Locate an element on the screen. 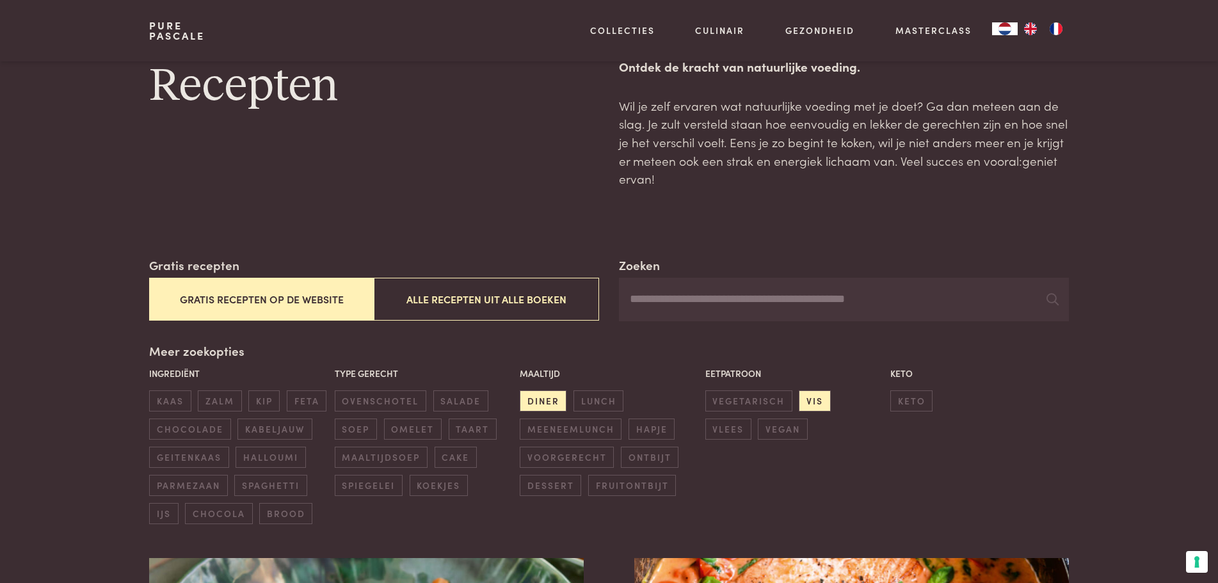 The image size is (1218, 583). span: geitenkaas is located at coordinates (189, 457).